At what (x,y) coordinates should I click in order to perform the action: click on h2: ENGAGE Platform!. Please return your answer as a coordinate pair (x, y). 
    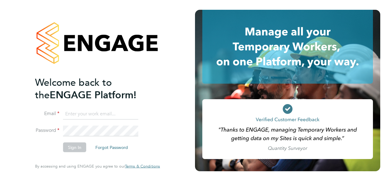
    Looking at the image, I should click on (95, 88).